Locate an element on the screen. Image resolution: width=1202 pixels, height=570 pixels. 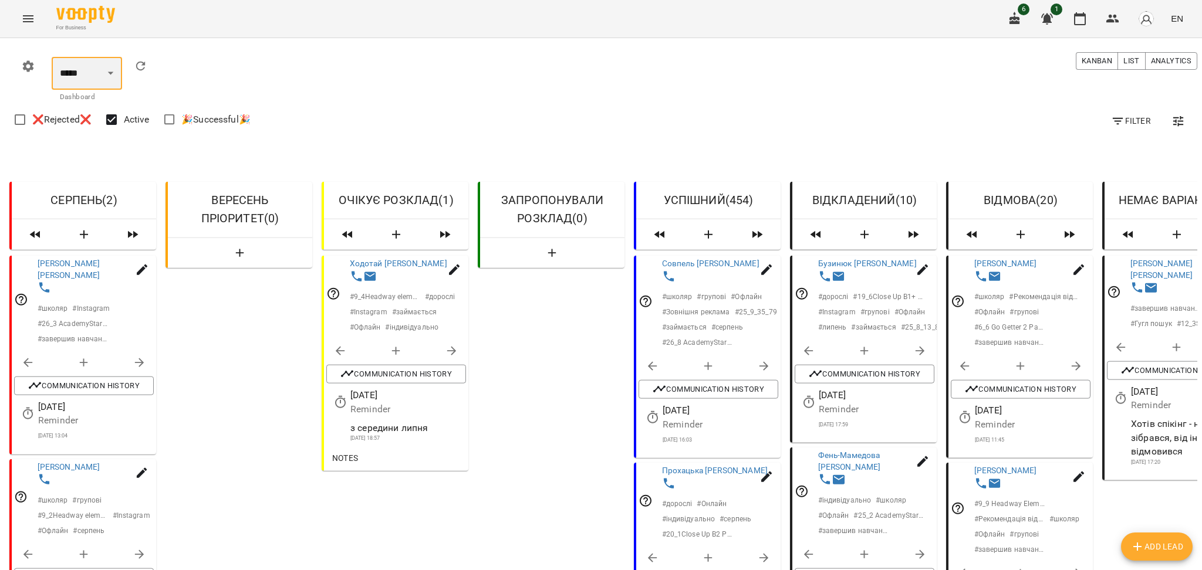
button: EN is located at coordinates (1177, 18).